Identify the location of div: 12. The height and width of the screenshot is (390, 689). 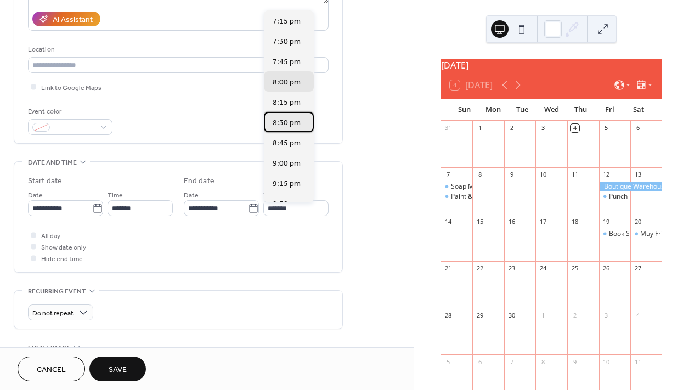
(606, 174).